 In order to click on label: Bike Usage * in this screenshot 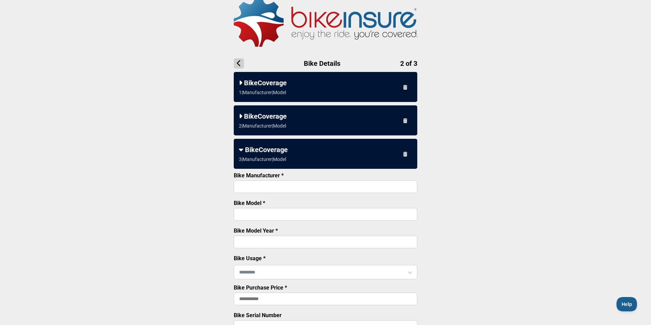, I will do `click(249, 259)`.